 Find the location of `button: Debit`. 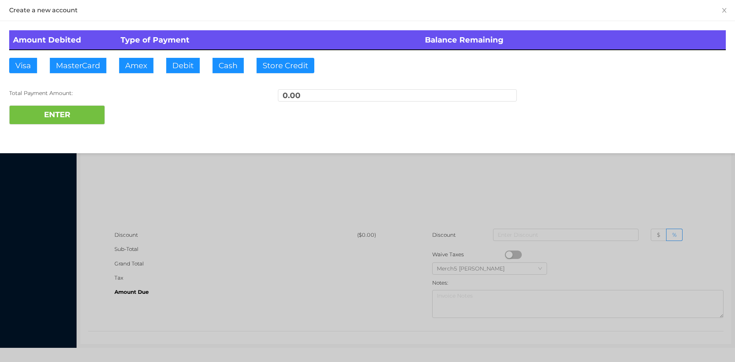

button: Debit is located at coordinates (183, 65).